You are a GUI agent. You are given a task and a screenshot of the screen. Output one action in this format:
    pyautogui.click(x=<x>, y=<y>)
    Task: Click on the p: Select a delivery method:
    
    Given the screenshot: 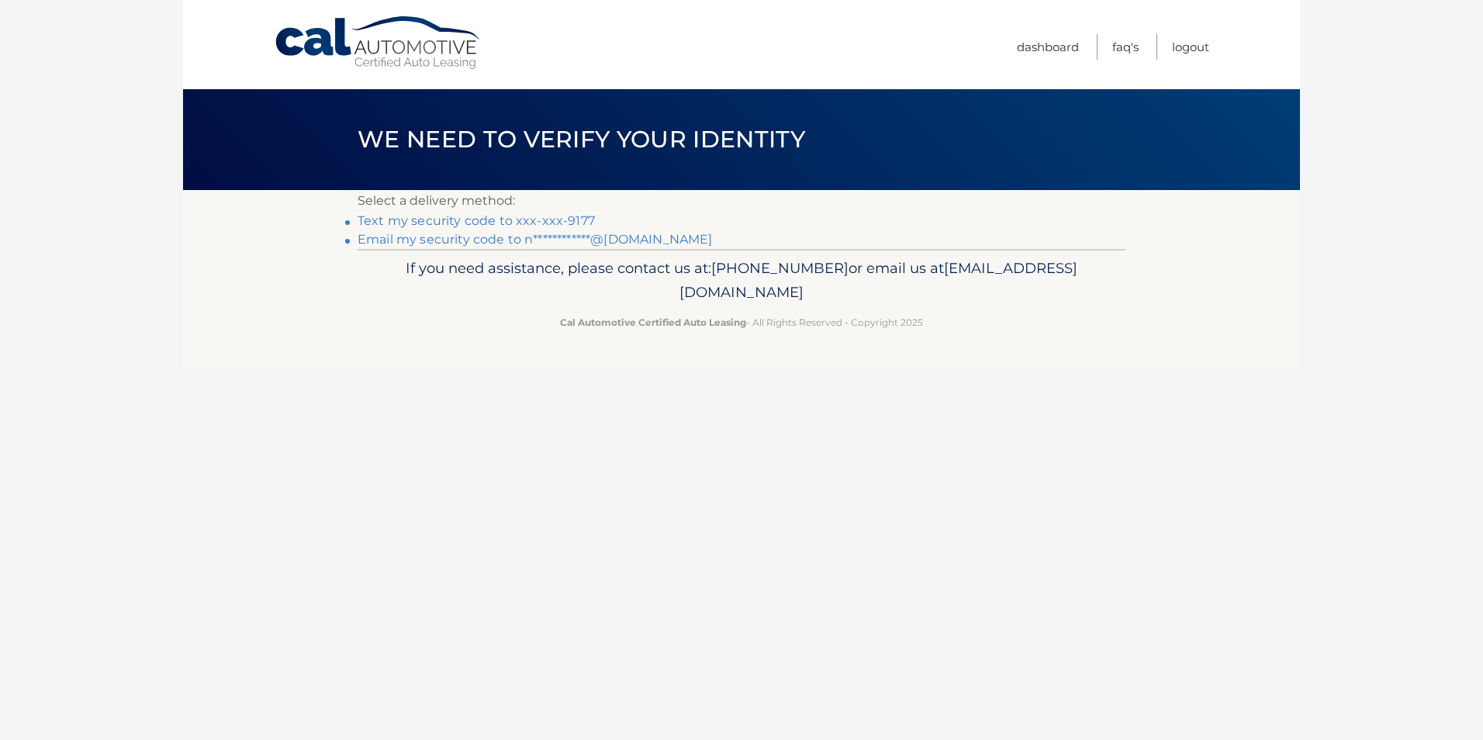 What is the action you would take?
    pyautogui.click(x=741, y=201)
    